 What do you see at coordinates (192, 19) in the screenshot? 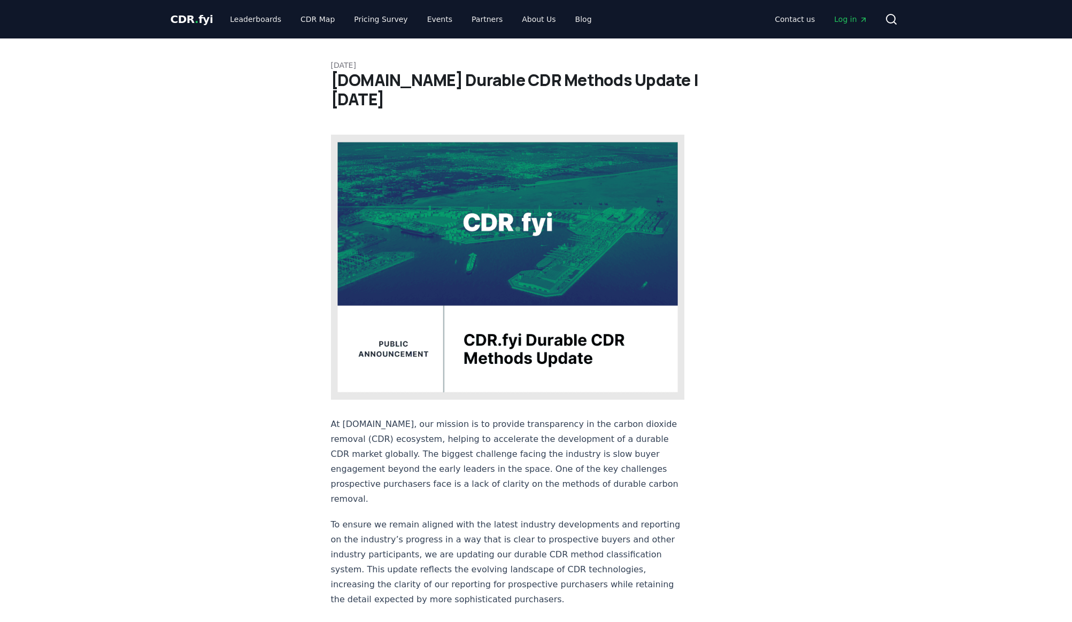
I see `span: CDR fyi` at bounding box center [192, 19].